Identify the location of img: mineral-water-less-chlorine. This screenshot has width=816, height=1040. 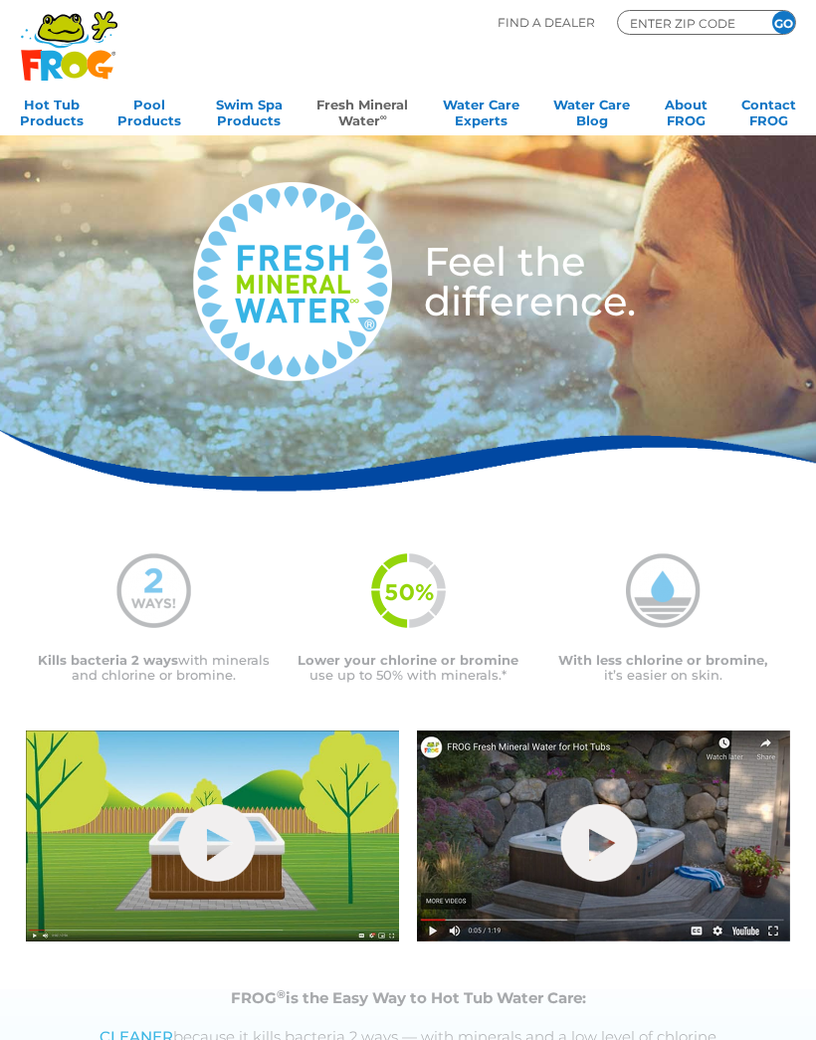
(663, 590).